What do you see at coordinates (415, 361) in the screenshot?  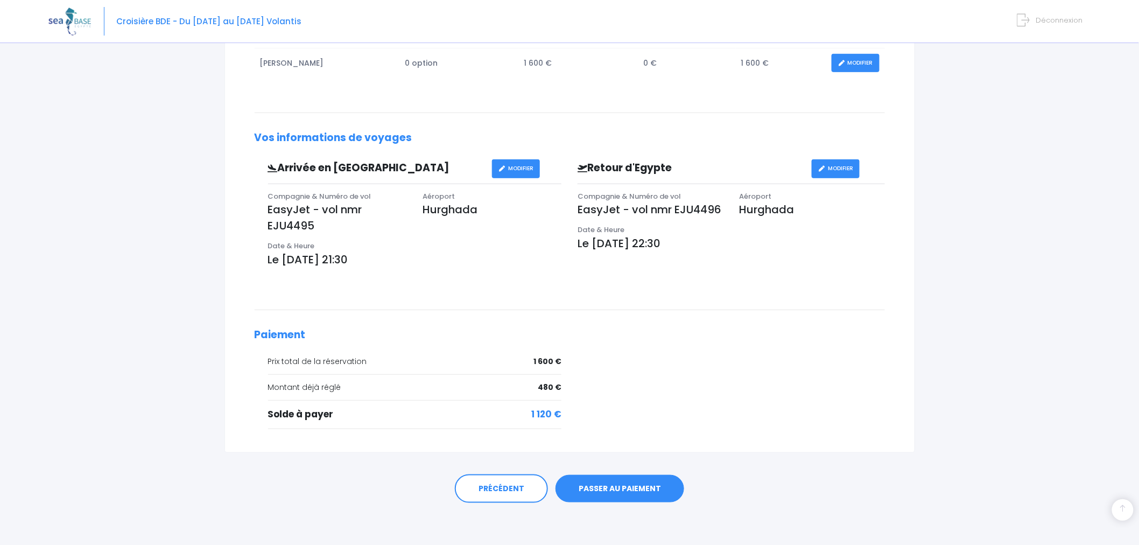 I see `div: Prix total de la réservation` at bounding box center [415, 361].